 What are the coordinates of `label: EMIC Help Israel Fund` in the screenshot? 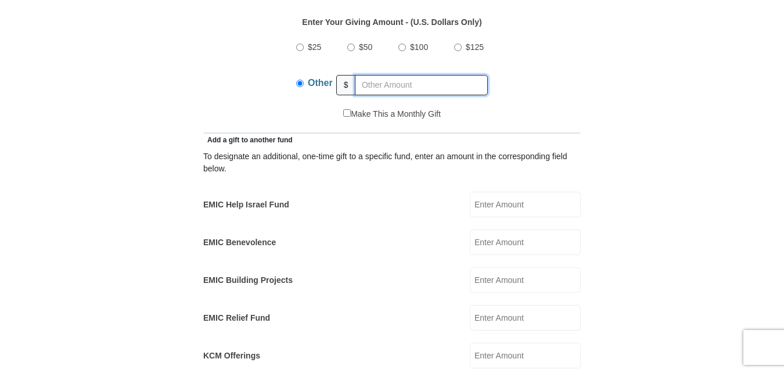 It's located at (246, 205).